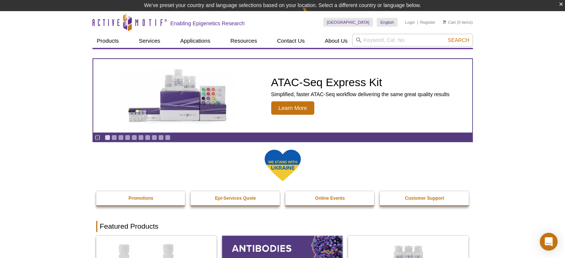  Describe the element at coordinates (154, 138) in the screenshot. I see `a: Go to slide 8` at that location.